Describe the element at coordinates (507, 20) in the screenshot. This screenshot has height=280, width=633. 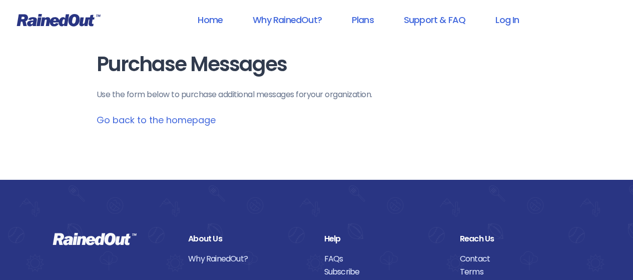
I see `a: Log In` at that location.